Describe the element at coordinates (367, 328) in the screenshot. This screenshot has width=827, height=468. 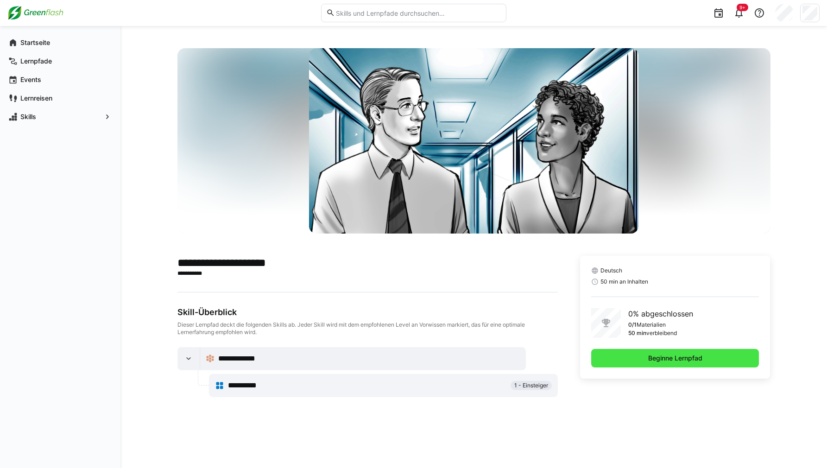
I see `div: Dieser Lernpfad deckt die folgenden Skills ab. Jeder Skill wird mit dem empfohlenen Level an Vorw...` at that location.